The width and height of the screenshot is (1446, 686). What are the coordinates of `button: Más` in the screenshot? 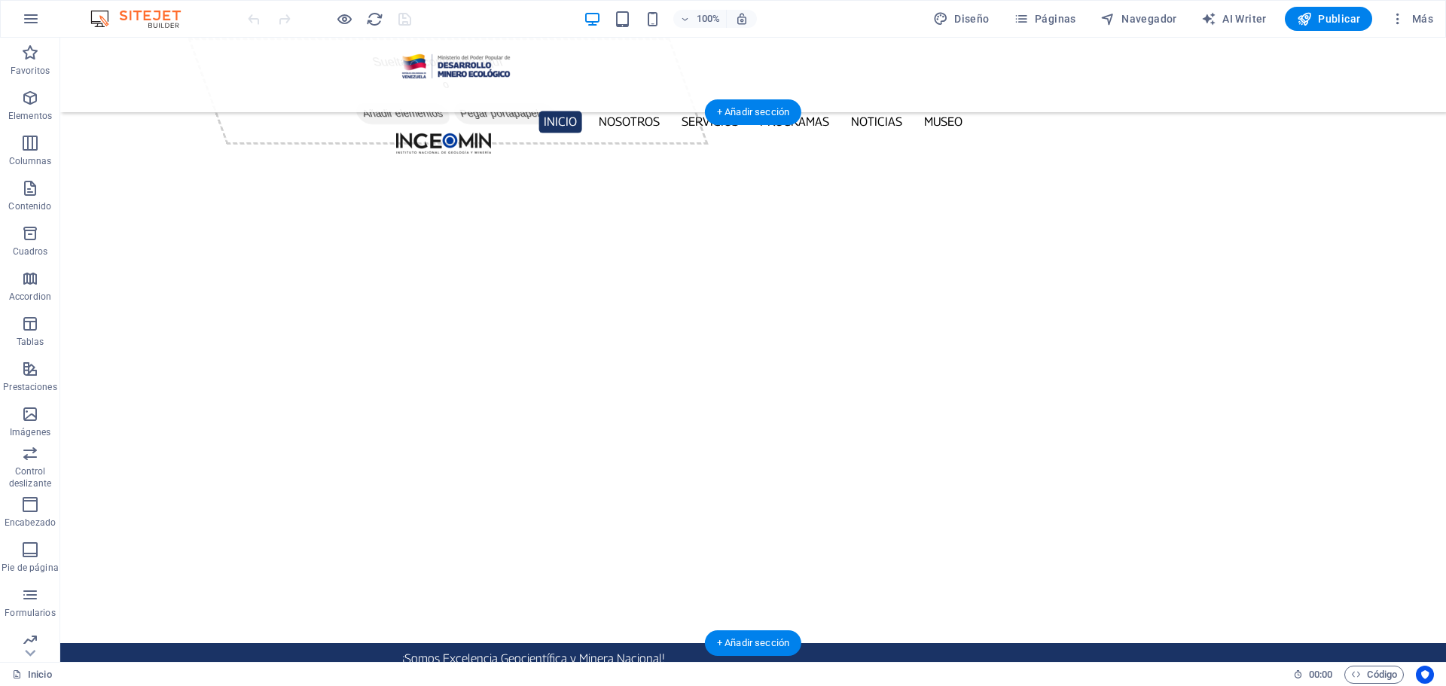 It's located at (1412, 19).